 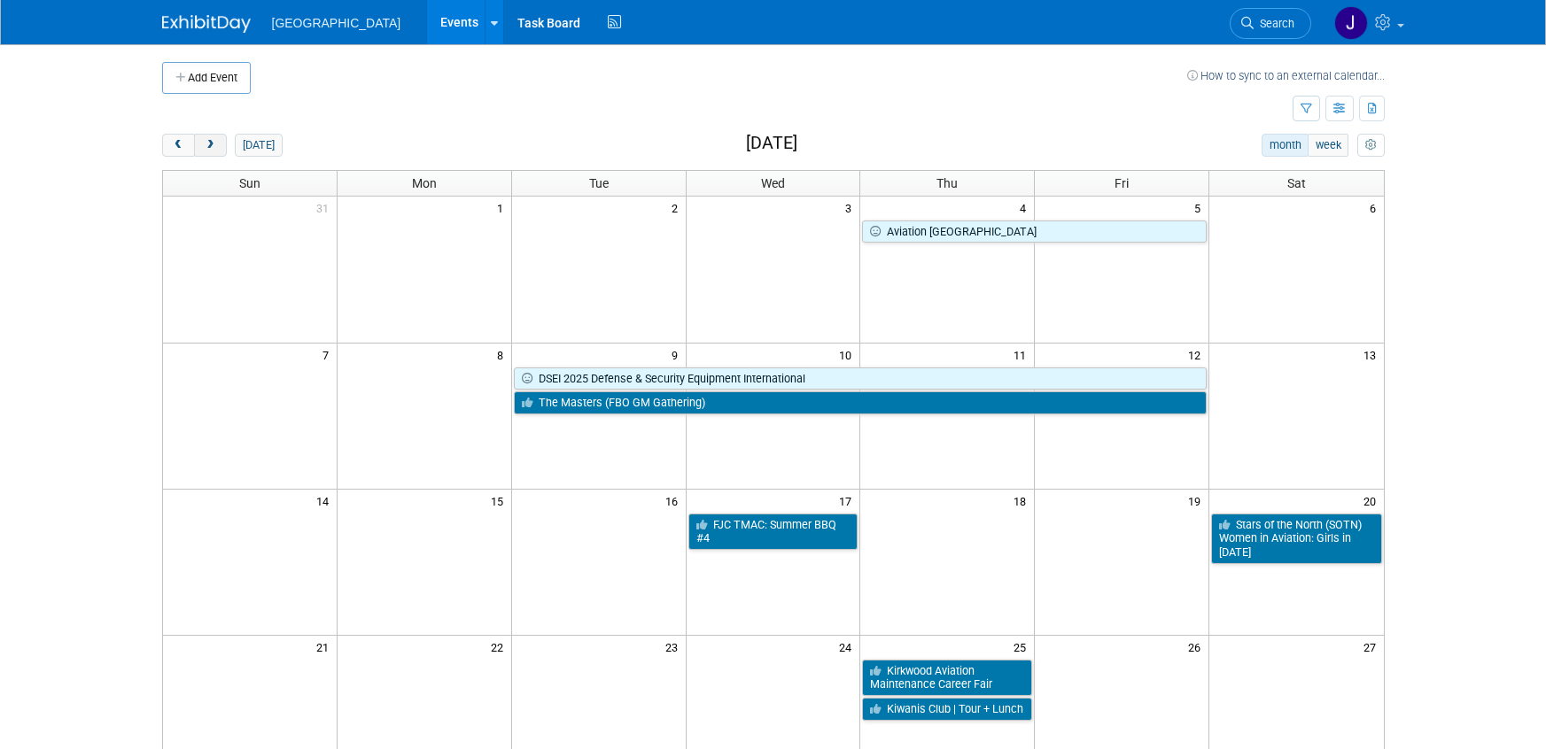 What do you see at coordinates (1197, 354) in the screenshot?
I see `span: 12` at bounding box center [1197, 354].